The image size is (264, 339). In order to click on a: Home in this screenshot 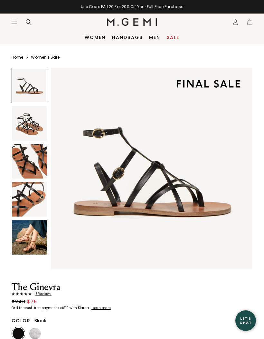, I will do `click(17, 57)`.